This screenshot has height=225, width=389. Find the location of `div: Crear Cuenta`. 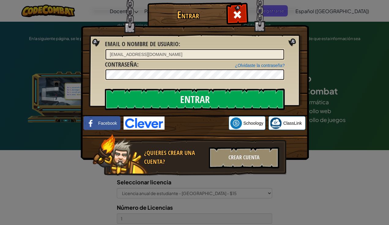

div: Crear Cuenta is located at coordinates (244, 158).